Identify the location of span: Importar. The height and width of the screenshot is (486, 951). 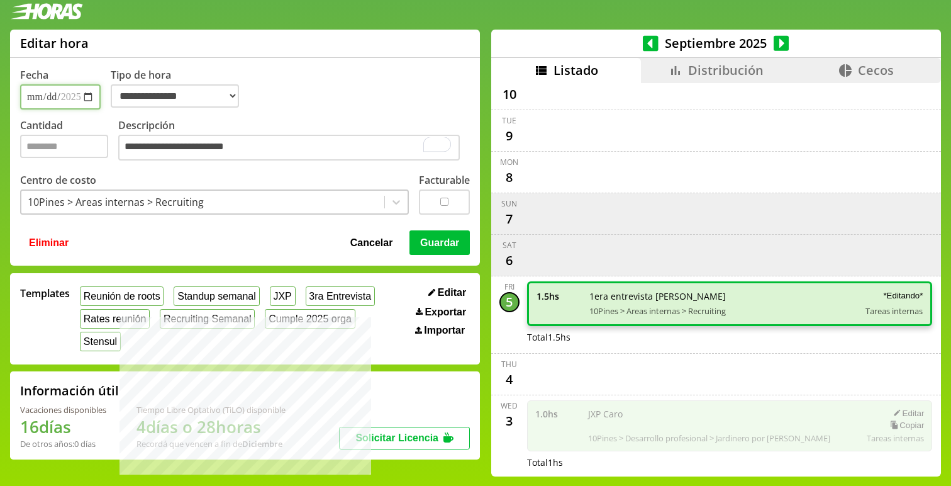
(444, 330).